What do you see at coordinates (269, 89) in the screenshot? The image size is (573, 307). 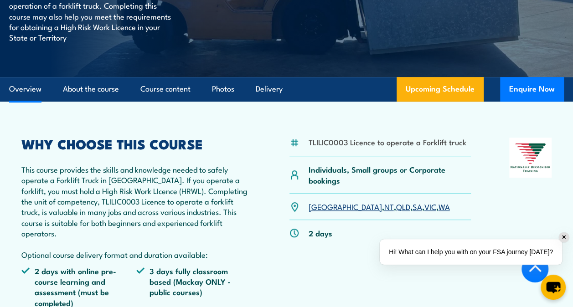 I see `a: Delivery` at bounding box center [269, 89].